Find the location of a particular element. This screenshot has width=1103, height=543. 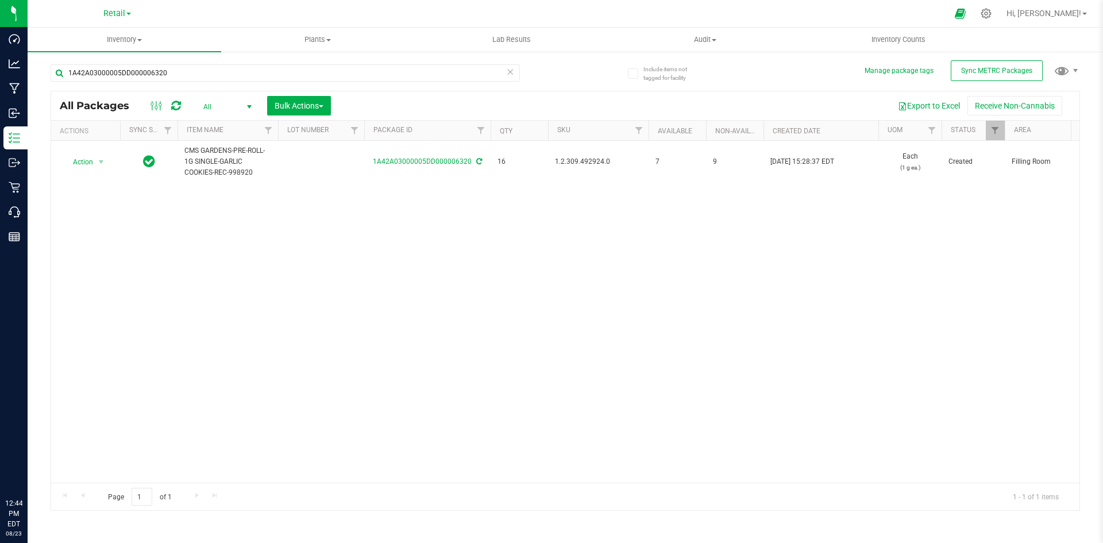

a: UOM is located at coordinates (895, 130).